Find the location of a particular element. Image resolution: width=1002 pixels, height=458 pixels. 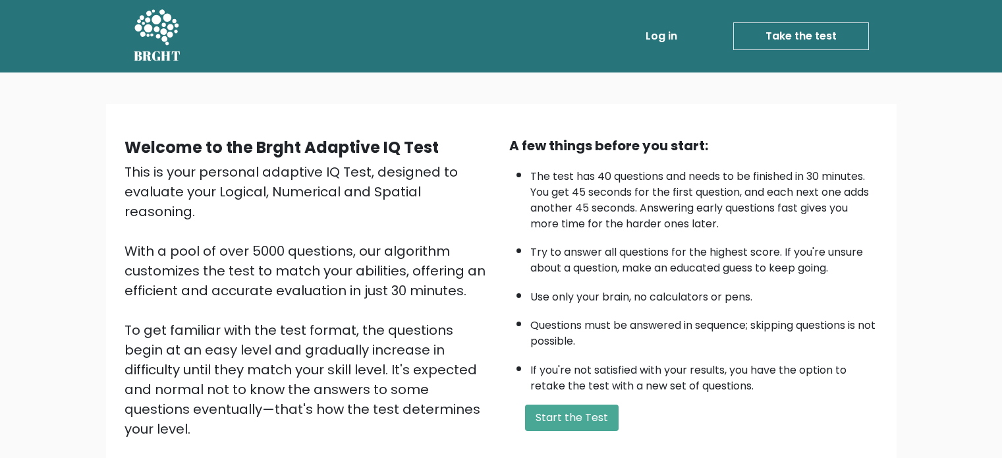

a: BRGHT is located at coordinates (157, 36).